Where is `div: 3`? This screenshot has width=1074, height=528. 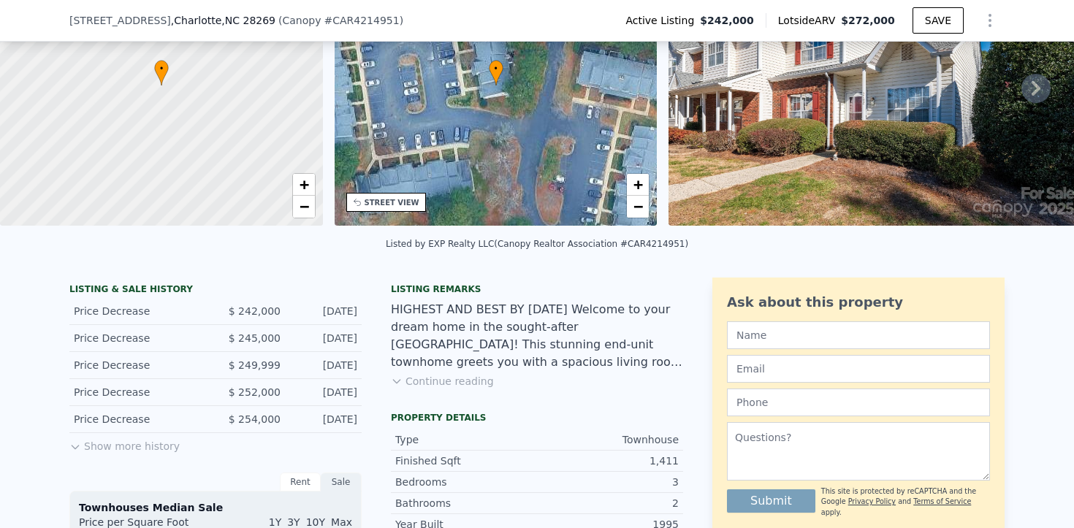 div: 3 is located at coordinates (608, 482).